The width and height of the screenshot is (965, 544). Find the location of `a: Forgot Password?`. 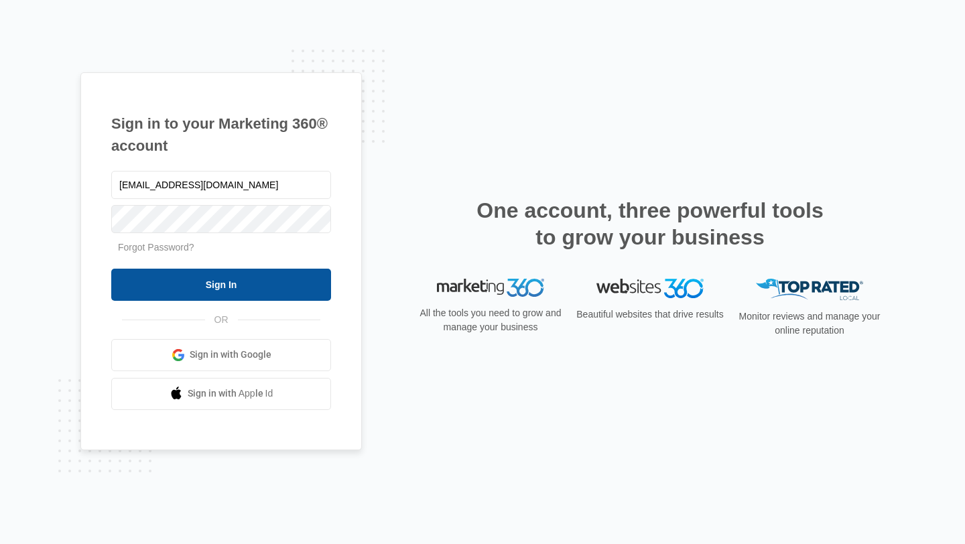

a: Forgot Password? is located at coordinates (156, 247).